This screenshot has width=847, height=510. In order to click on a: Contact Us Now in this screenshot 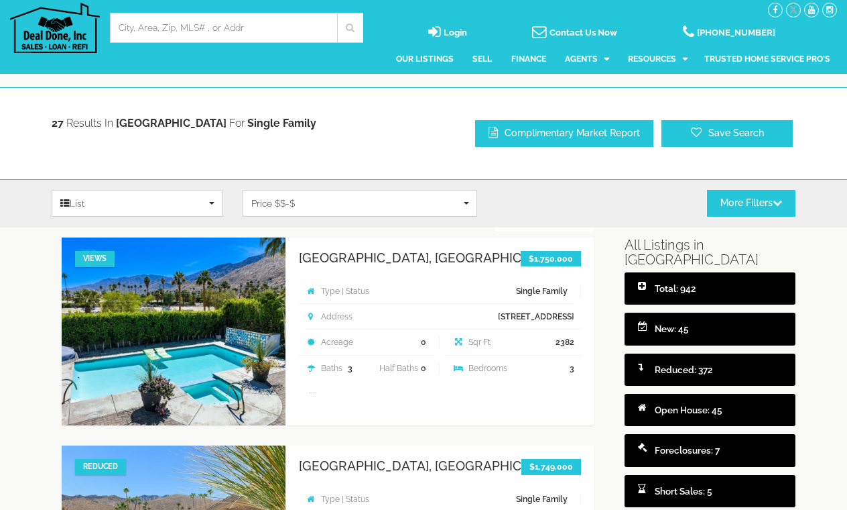, I will do `click(575, 34)`.